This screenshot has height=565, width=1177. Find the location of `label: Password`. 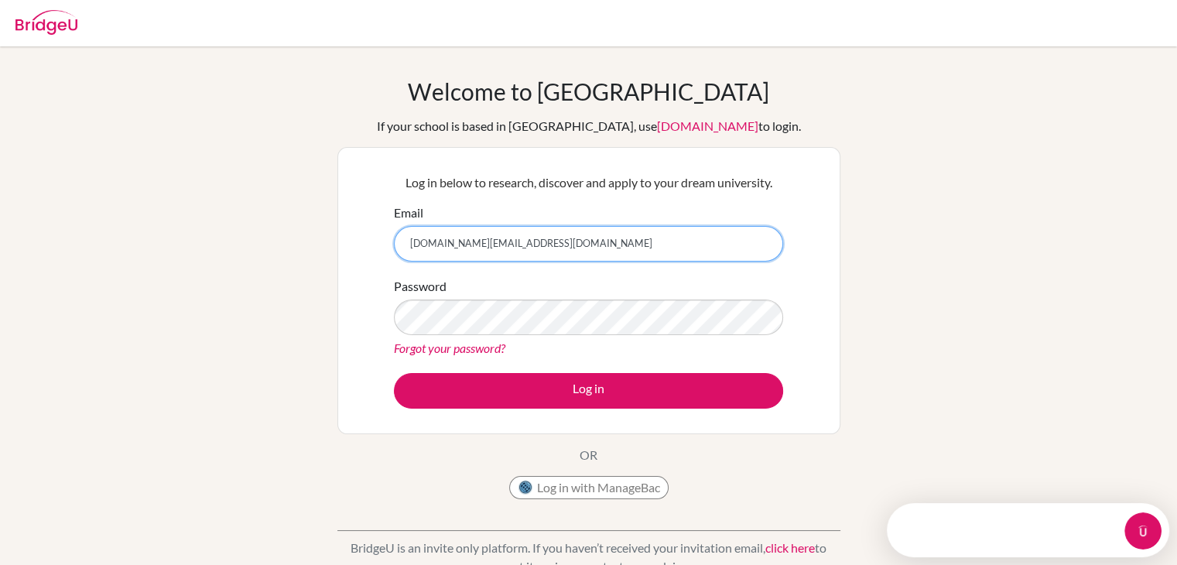

label: Password is located at coordinates (420, 286).